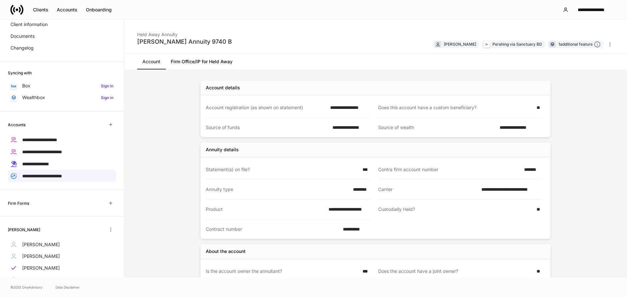 Image resolution: width=627 pixels, height=297 pixels. What do you see at coordinates (99, 10) in the screenshot?
I see `button: Onboarding` at bounding box center [99, 10].